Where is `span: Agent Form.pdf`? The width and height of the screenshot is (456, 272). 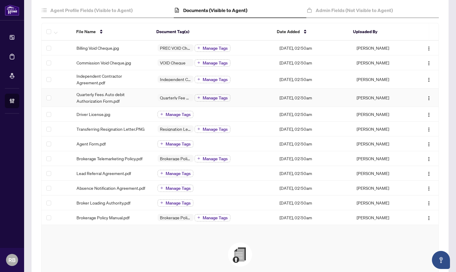 span: Agent Form.pdf is located at coordinates (91, 144).